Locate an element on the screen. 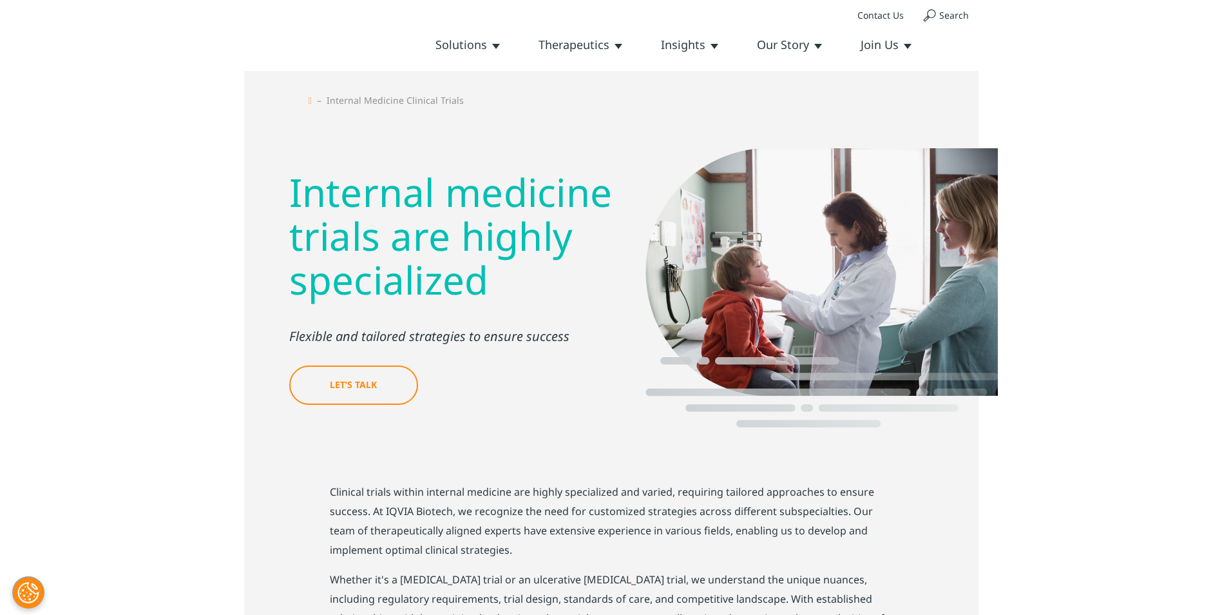  h2: Internal medicine trials are highly specialized is located at coordinates (458, 236).